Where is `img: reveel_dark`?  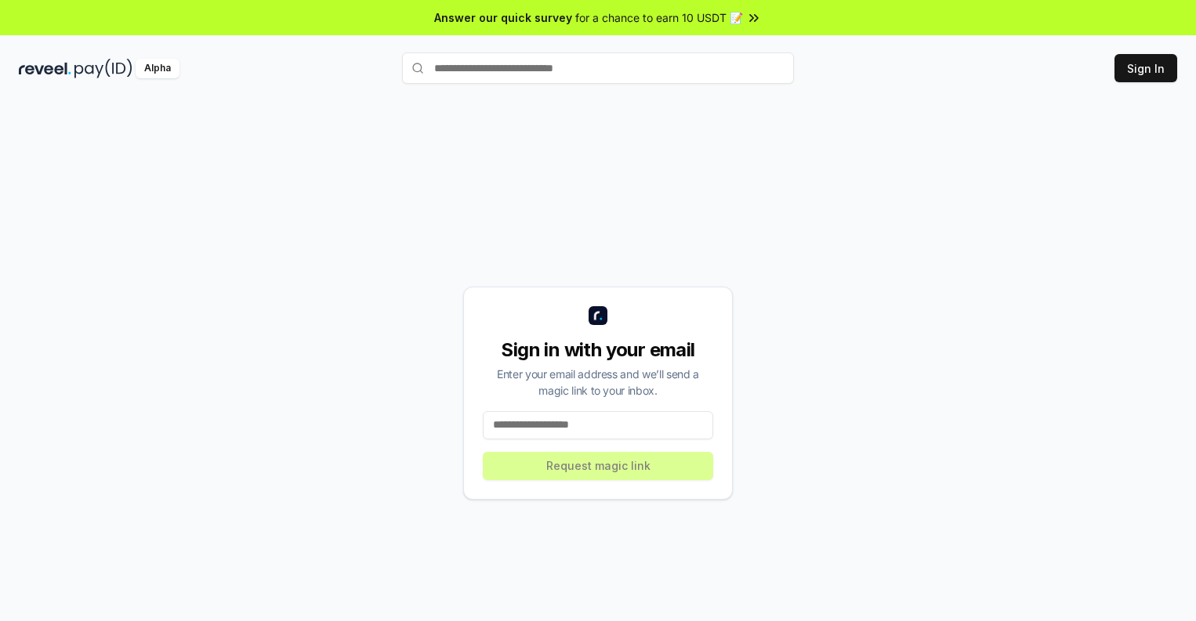
img: reveel_dark is located at coordinates (45, 68).